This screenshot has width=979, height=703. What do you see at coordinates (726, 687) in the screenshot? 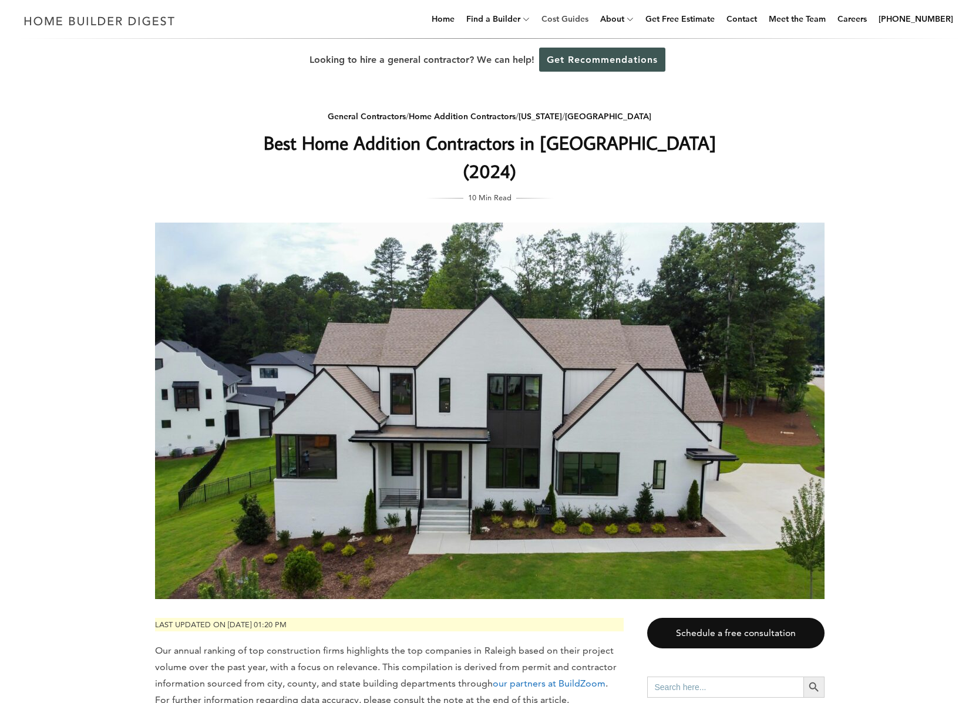
I see `input: Search here...` at bounding box center [726, 687].